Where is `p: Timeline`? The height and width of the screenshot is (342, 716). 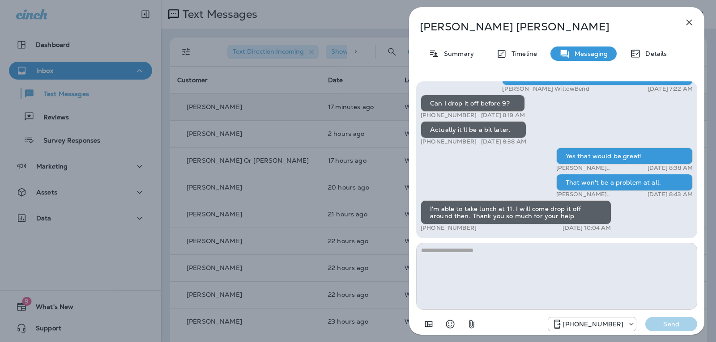 p: Timeline is located at coordinates (521, 54).